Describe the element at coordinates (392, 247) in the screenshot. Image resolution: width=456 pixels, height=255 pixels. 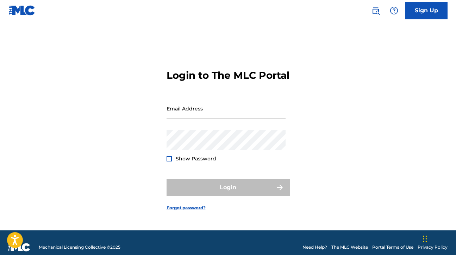
I see `a: Portal Terms of Use` at that location.